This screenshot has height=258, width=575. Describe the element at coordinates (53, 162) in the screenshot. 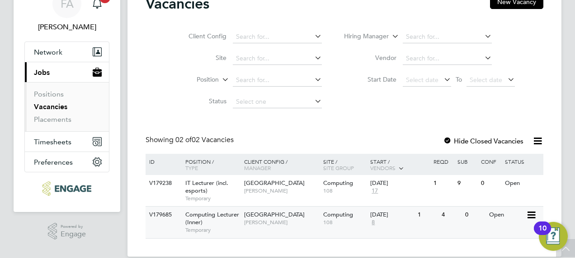

I see `span: Preferences` at that location.